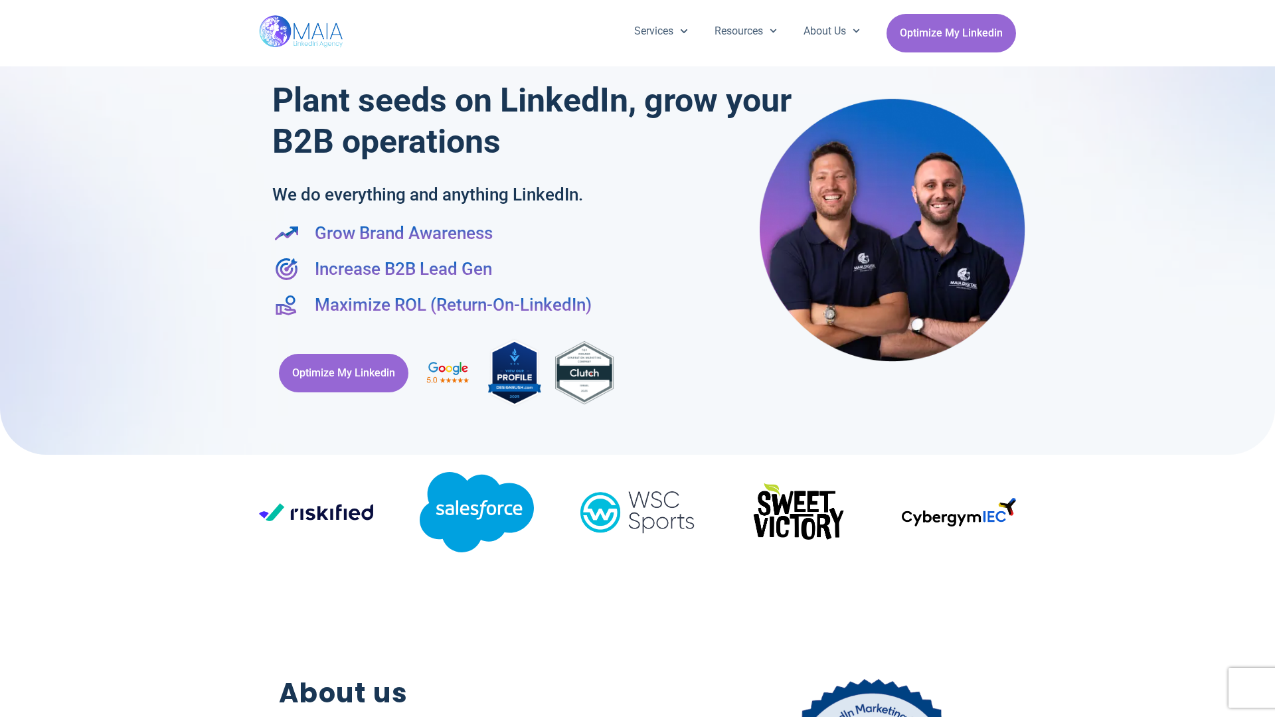 The height and width of the screenshot is (717, 1275). Describe the element at coordinates (452, 305) in the screenshot. I see `span: Maximize ROL (Return-On-LinkedIn)` at that location.